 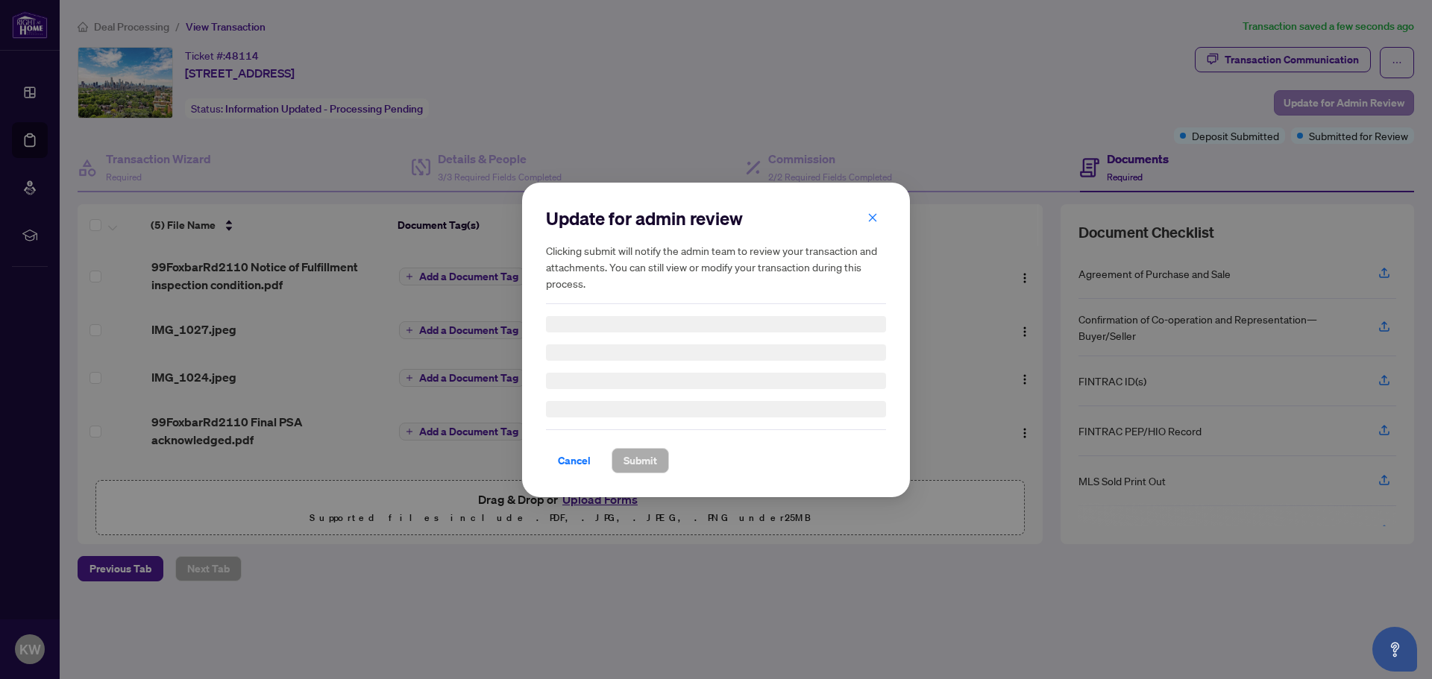 What do you see at coordinates (716, 218) in the screenshot?
I see `h2: Update for admin review` at bounding box center [716, 218].